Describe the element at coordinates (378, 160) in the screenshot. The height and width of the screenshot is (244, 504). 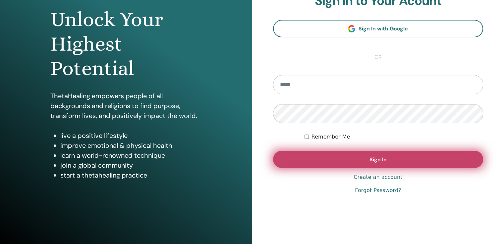
I see `button: Sign In` at that location.